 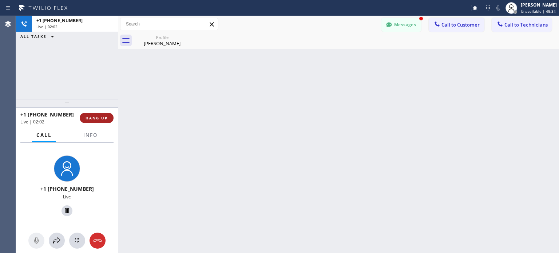 I want to click on span: Call to Customer, so click(x=460, y=25).